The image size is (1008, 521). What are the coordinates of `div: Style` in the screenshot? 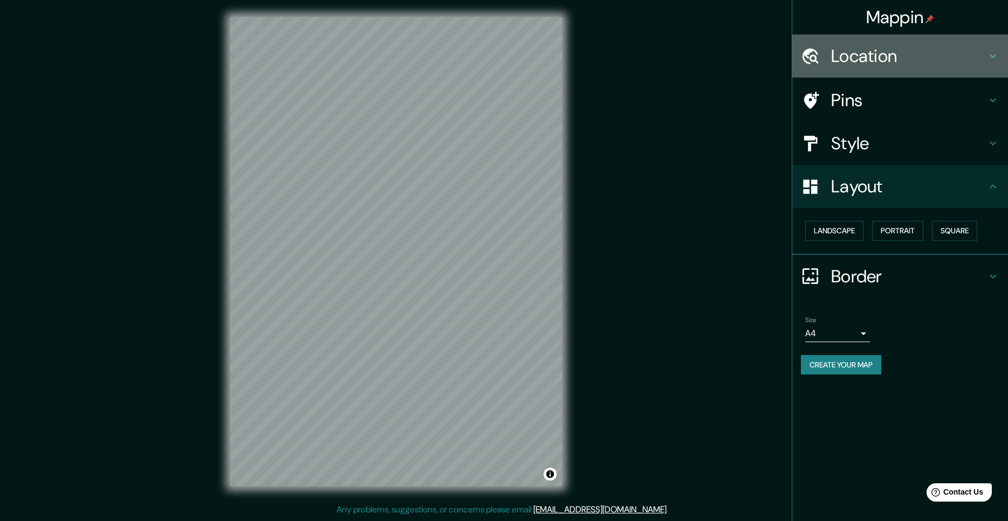 It's located at (900, 143).